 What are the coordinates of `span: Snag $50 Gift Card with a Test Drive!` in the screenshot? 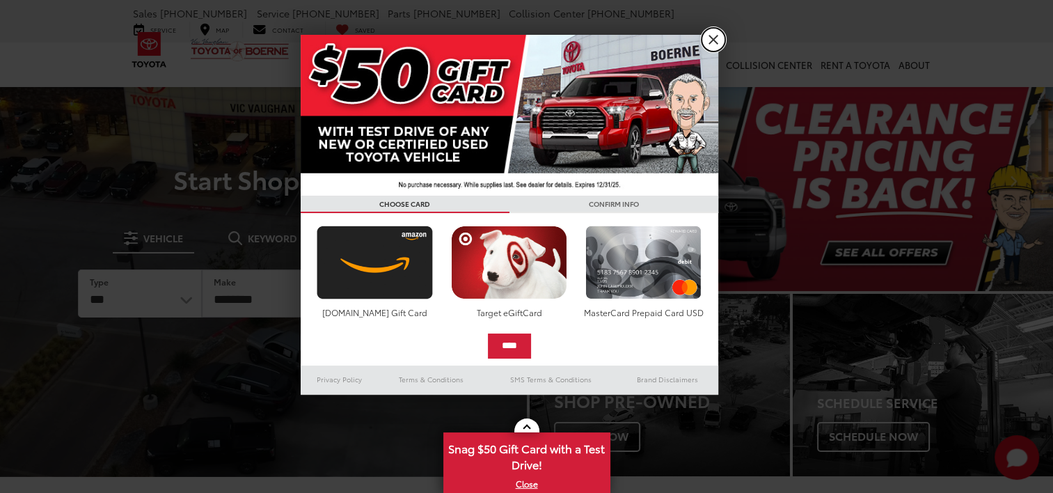 It's located at (527, 454).